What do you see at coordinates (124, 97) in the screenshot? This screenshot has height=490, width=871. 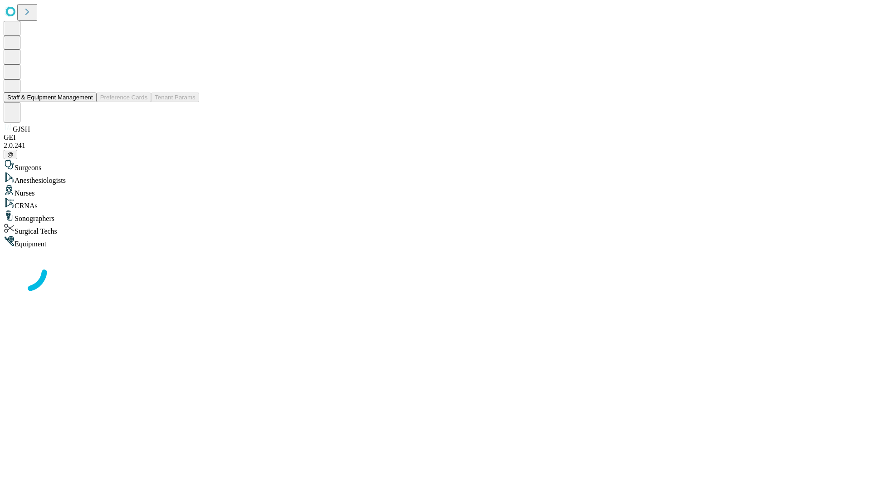 I see `button: Preference Cards` at bounding box center [124, 97].